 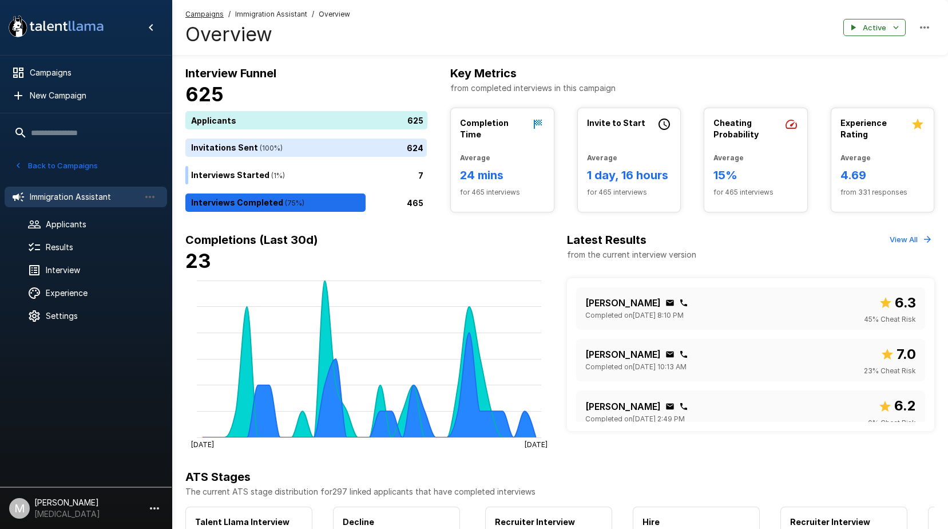 I want to click on p: 625, so click(x=415, y=120).